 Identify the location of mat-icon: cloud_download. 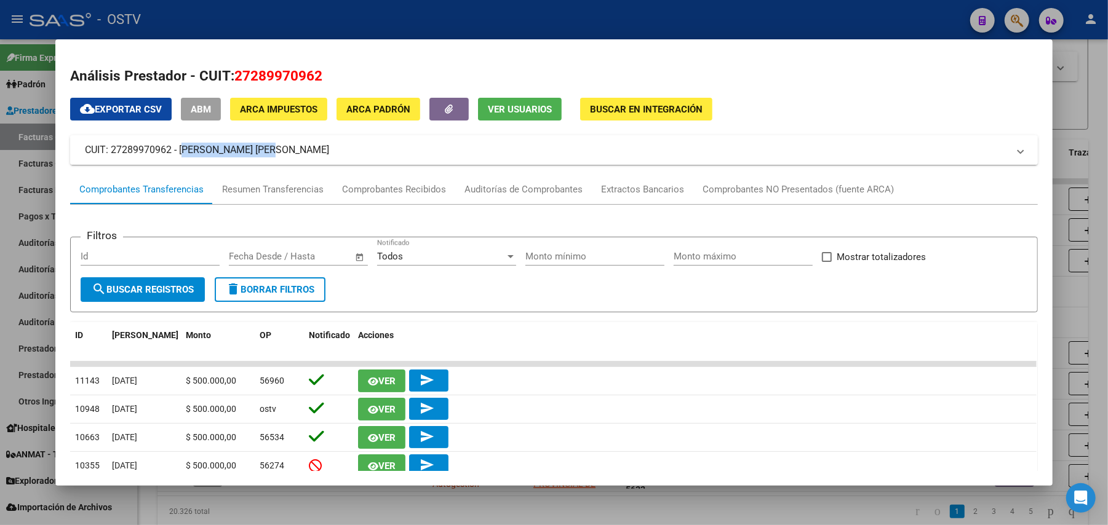
(87, 109).